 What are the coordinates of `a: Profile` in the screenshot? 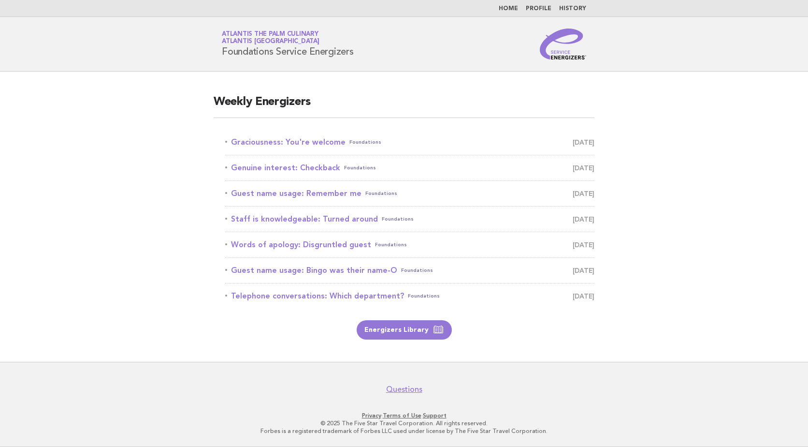 It's located at (538, 9).